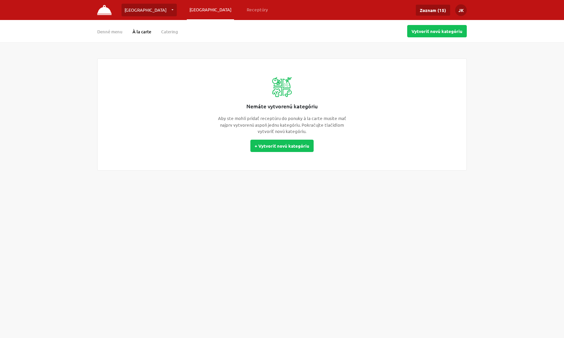  Describe the element at coordinates (461, 10) in the screenshot. I see `button: JK` at that location.